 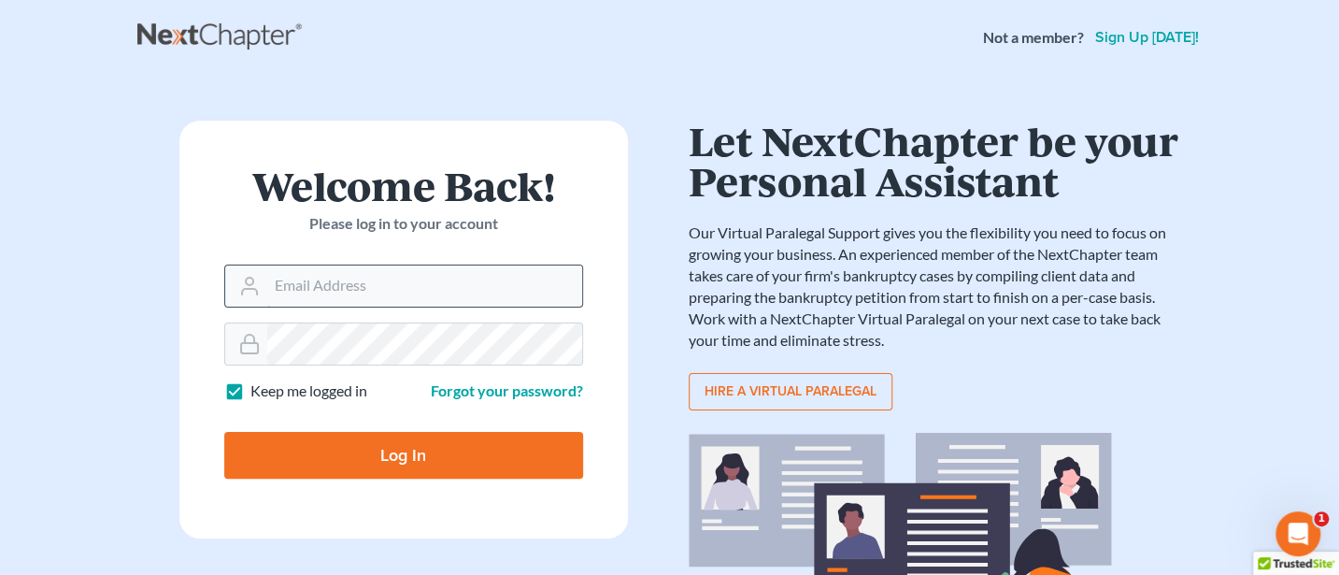 I want to click on a: Hire a virtual paralegal, so click(x=790, y=391).